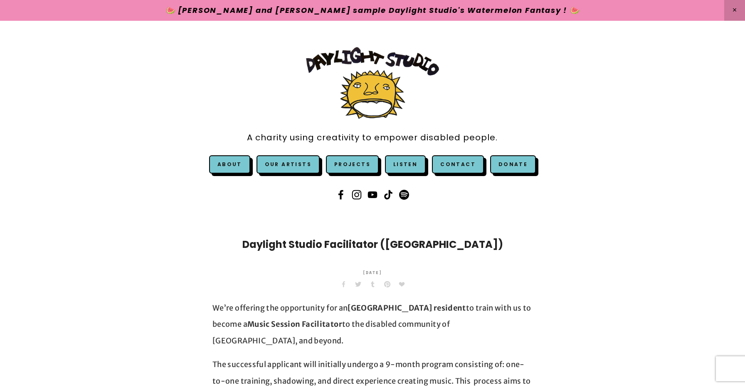  I want to click on a: Contact, so click(458, 165).